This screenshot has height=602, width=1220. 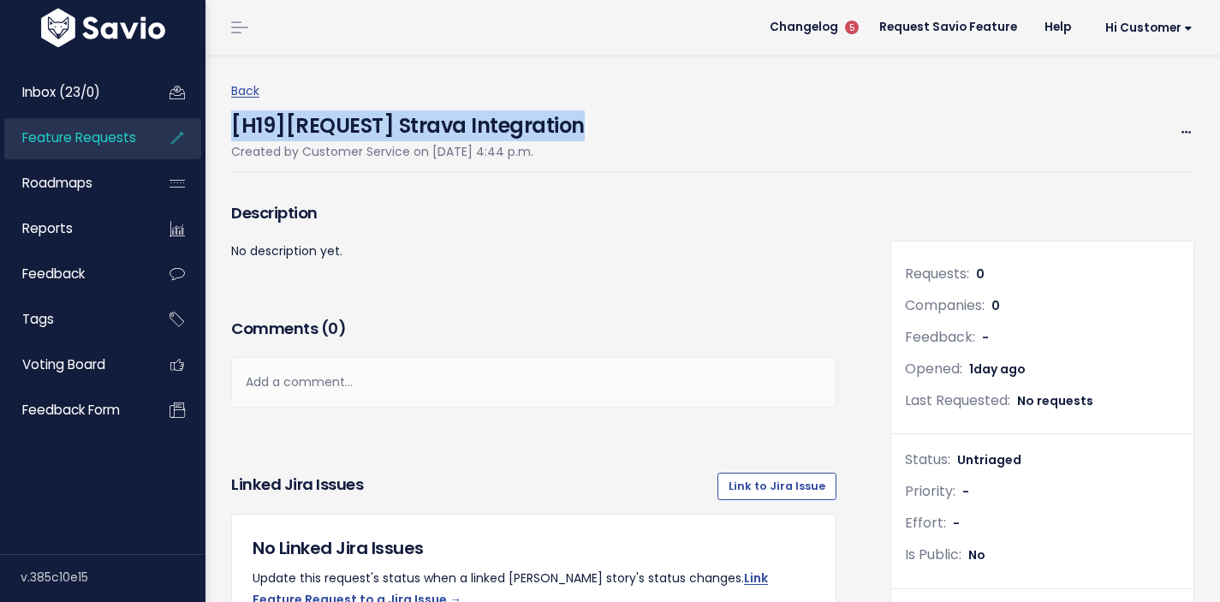 I want to click on h5: No Linked Jira Issues, so click(x=533, y=548).